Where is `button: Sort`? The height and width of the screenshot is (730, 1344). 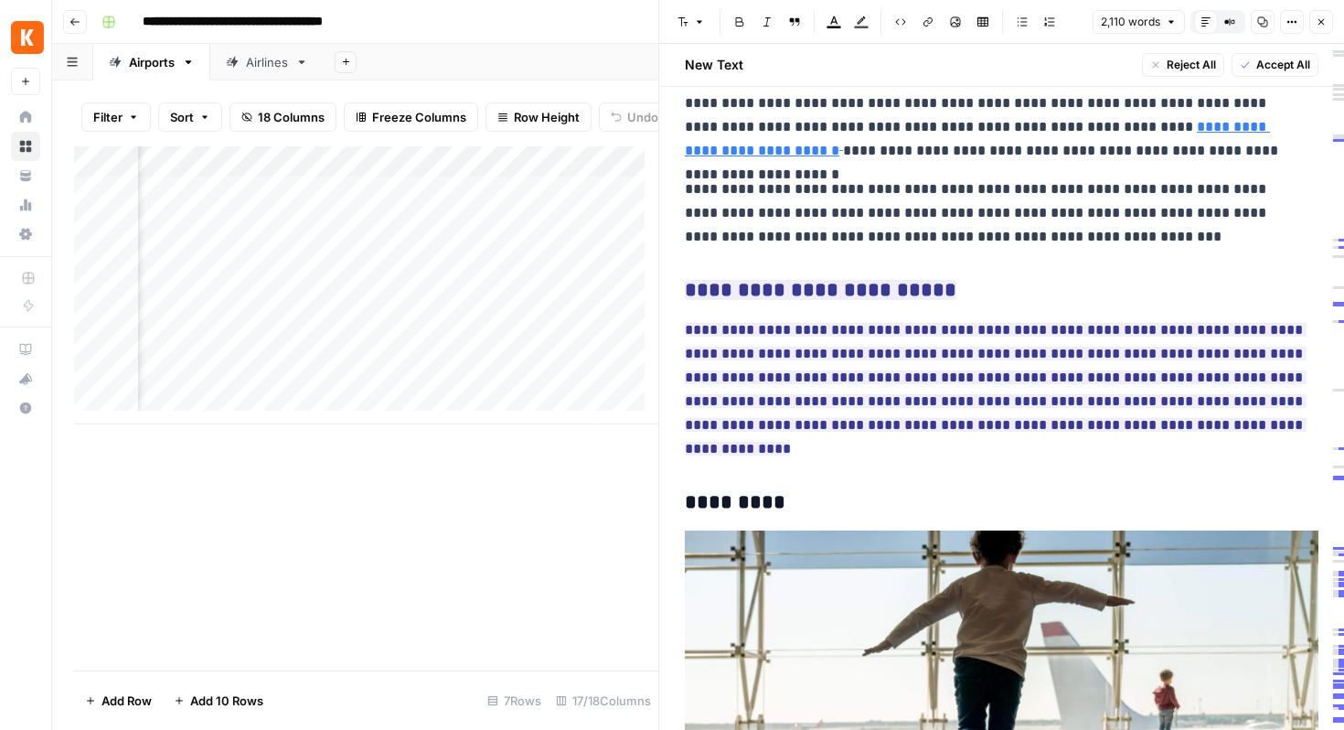 button: Sort is located at coordinates (190, 117).